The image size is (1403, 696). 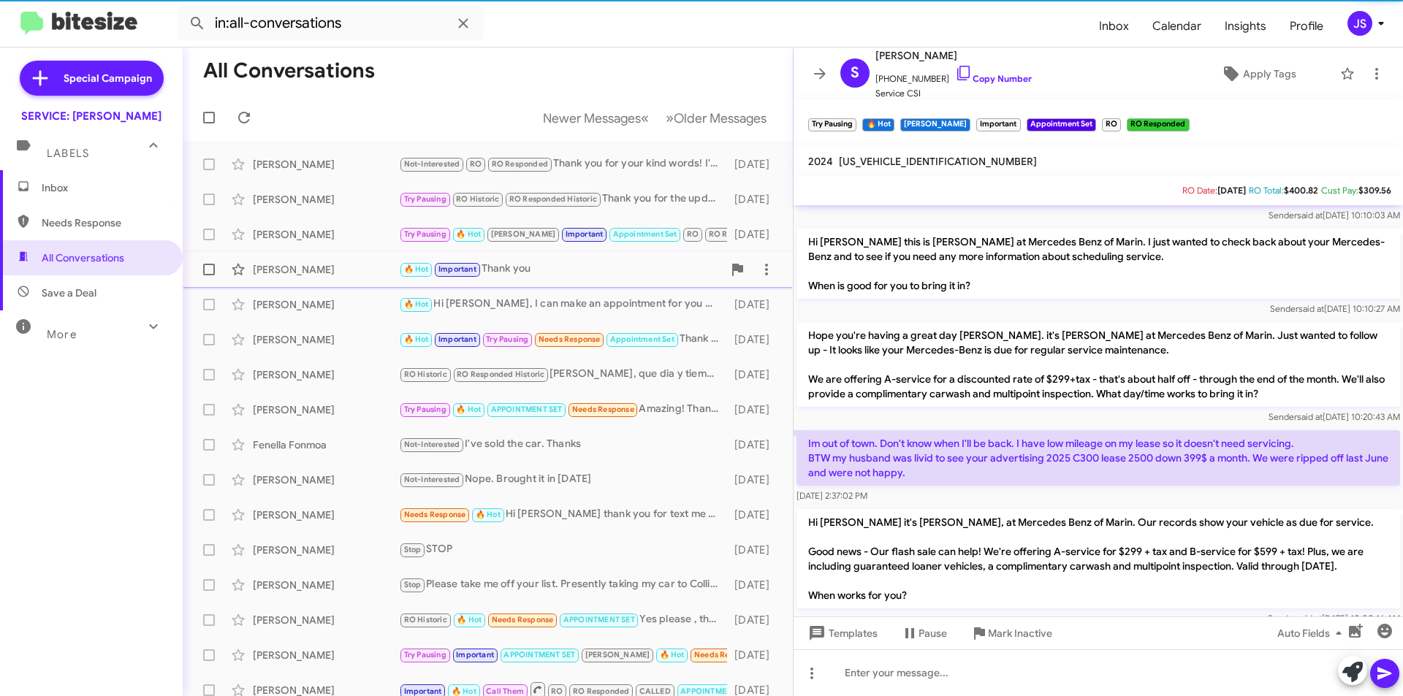 What do you see at coordinates (1312, 633) in the screenshot?
I see `button: Auto Fields` at bounding box center [1312, 633].